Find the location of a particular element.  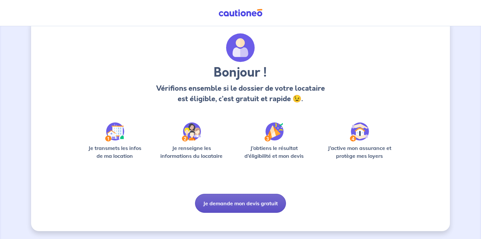

p: J’active mon assurance et protège mes loyers is located at coordinates (359, 152).